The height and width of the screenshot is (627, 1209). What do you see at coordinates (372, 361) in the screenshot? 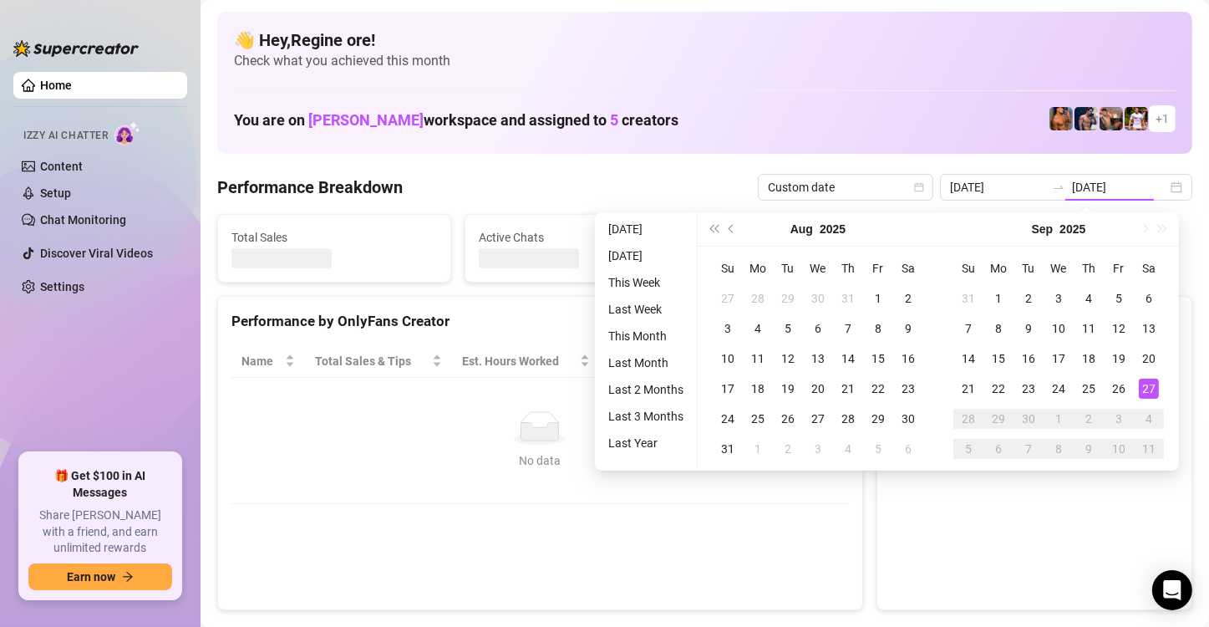
I see `span: Total Sales & Tips` at bounding box center [372, 361].